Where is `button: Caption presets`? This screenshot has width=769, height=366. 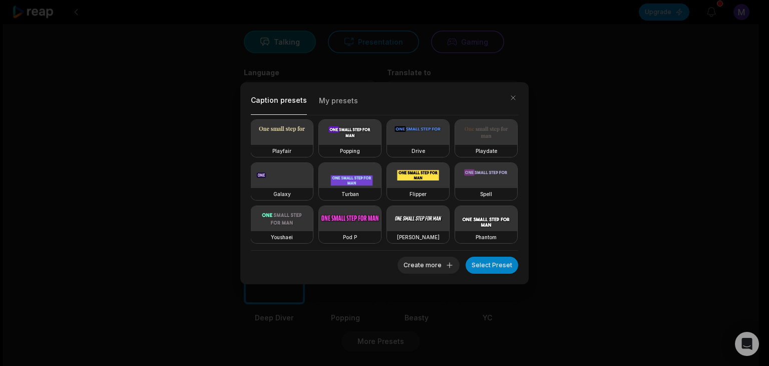 button: Caption presets is located at coordinates (279, 104).